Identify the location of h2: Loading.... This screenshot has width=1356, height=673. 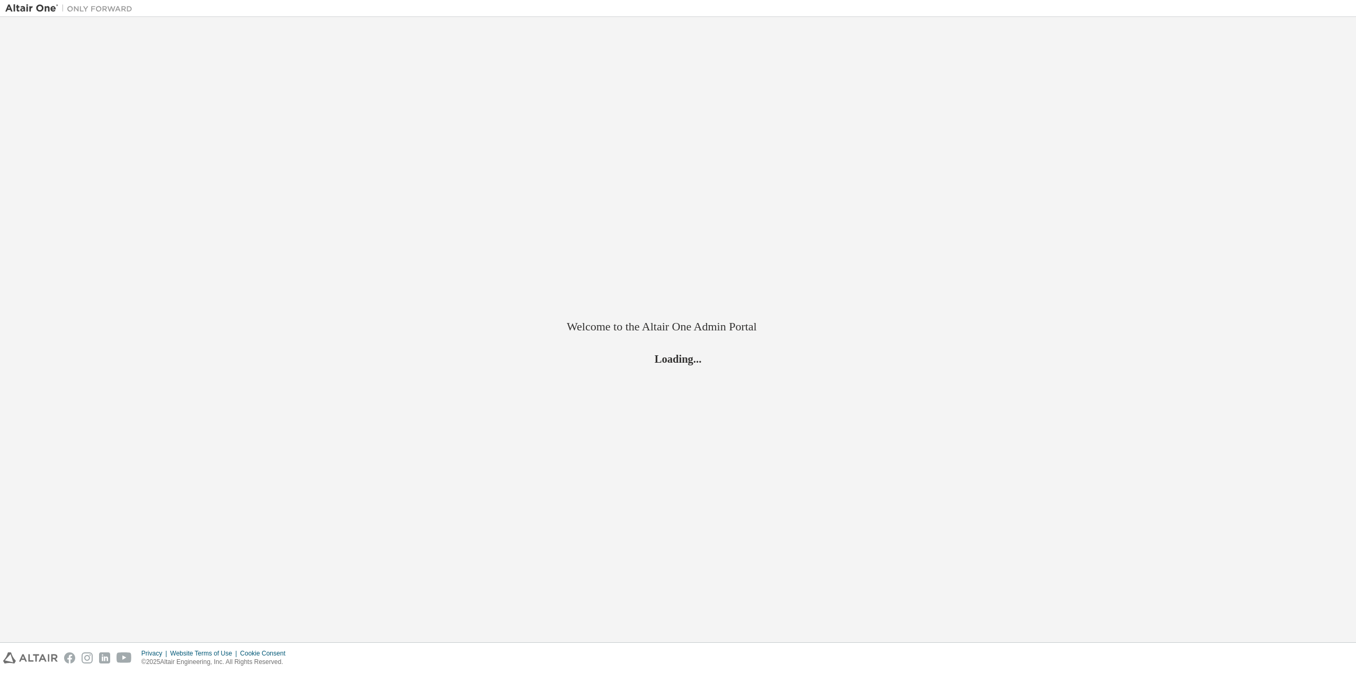
(678, 359).